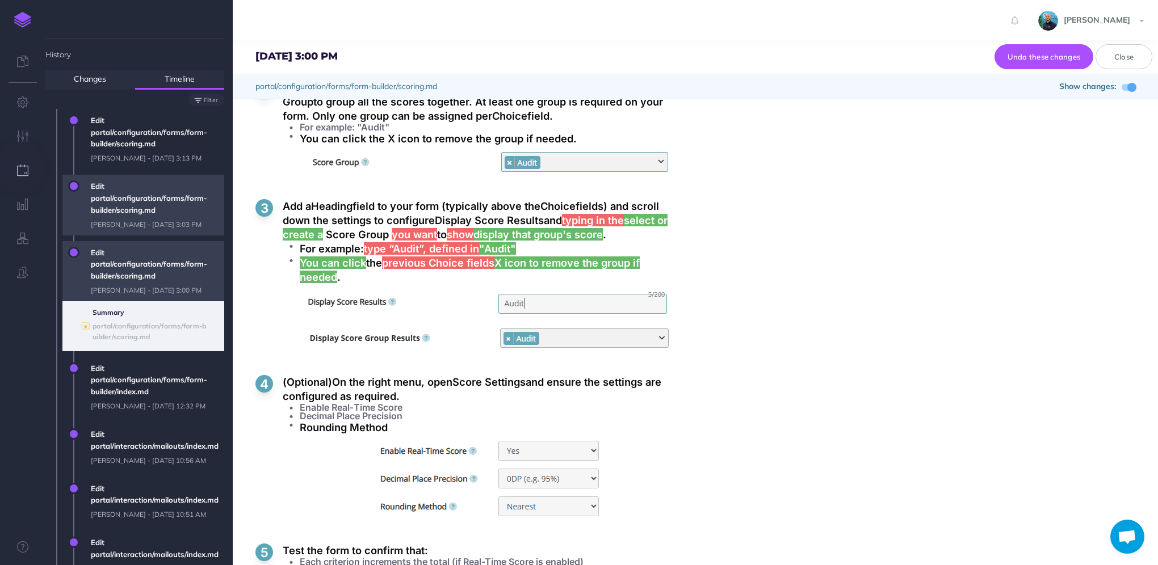  I want to click on li: For example: "Audit", so click(488, 127).